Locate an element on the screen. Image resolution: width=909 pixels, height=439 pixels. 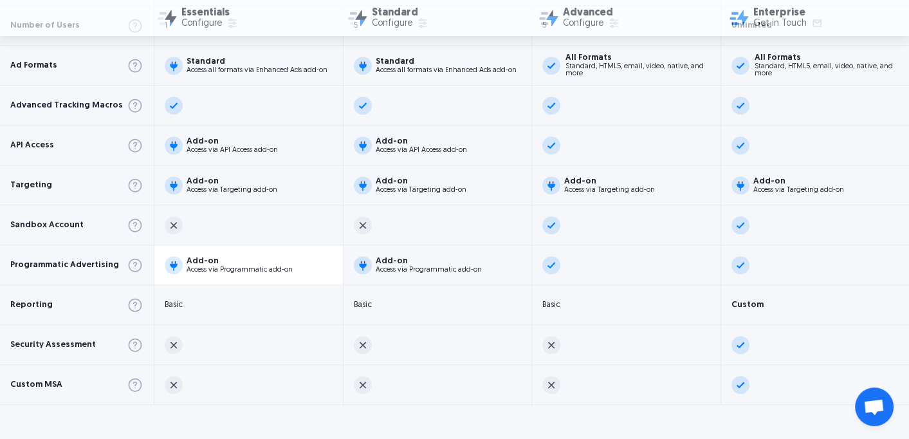
div: API Access is located at coordinates (32, 145).